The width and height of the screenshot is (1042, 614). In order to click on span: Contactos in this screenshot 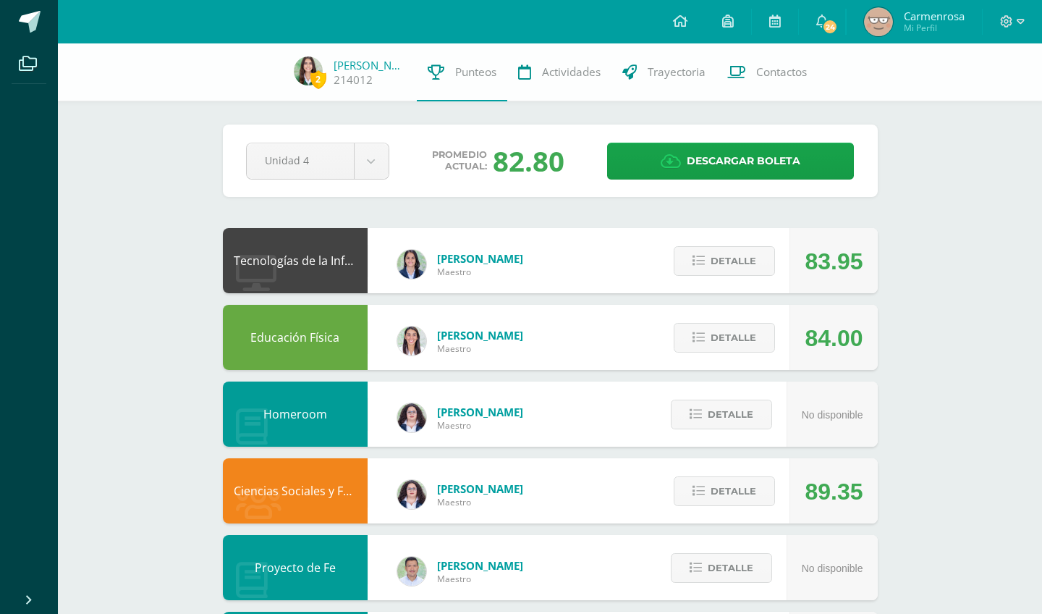, I will do `click(782, 72)`.